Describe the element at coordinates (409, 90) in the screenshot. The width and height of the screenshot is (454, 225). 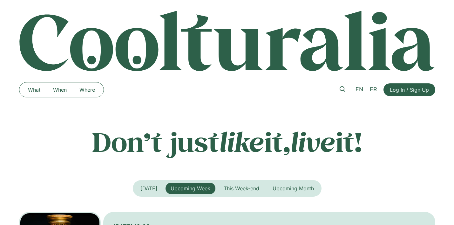
I see `a: Log In / Sign Up` at that location.